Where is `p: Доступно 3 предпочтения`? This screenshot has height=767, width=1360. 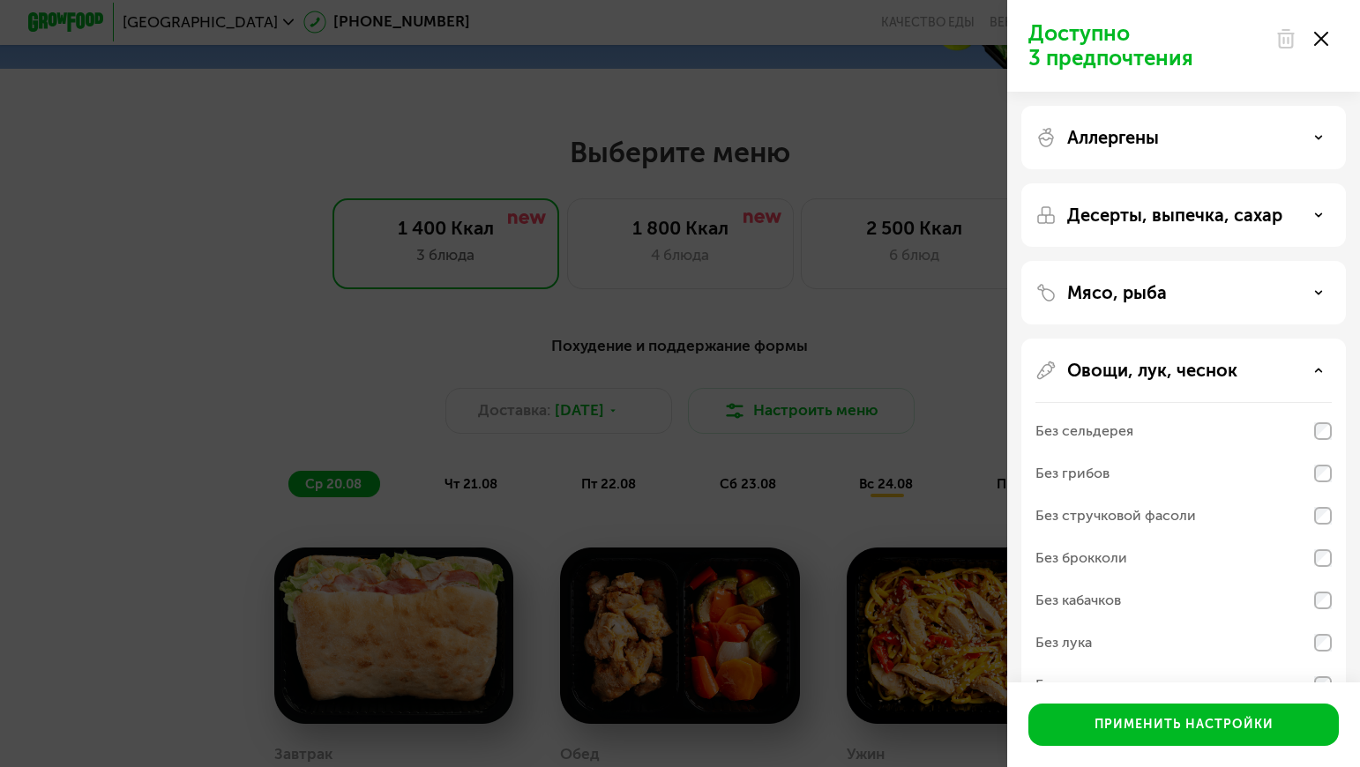
p: Доступно 3 предпочтения is located at coordinates (1147, 46).